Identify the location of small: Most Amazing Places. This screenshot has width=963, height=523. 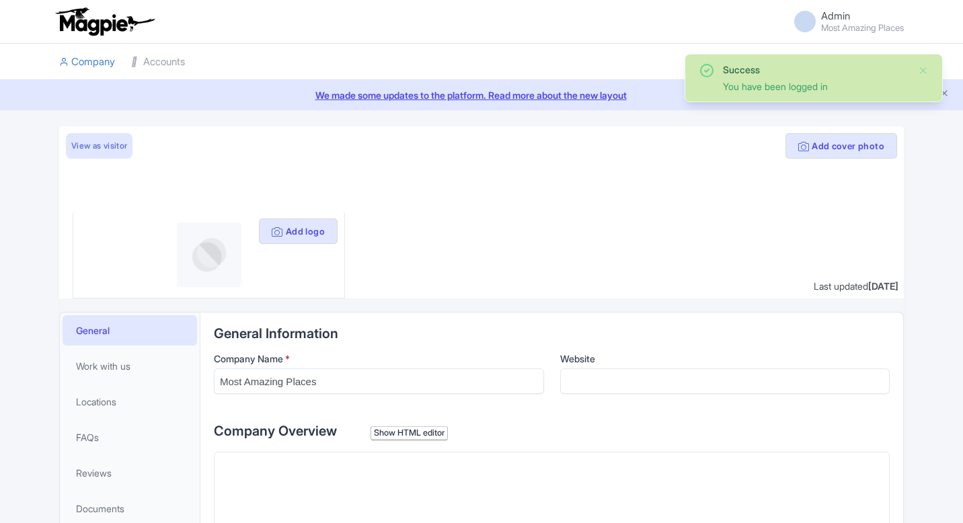
(862, 28).